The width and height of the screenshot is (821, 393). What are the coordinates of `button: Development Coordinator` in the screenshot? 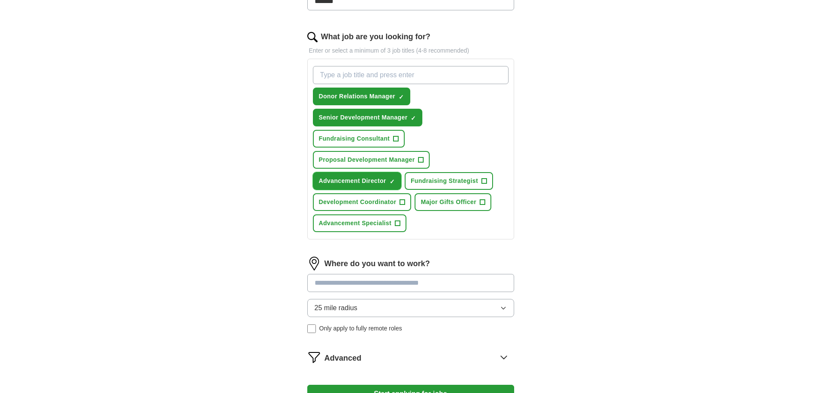 It's located at (362, 202).